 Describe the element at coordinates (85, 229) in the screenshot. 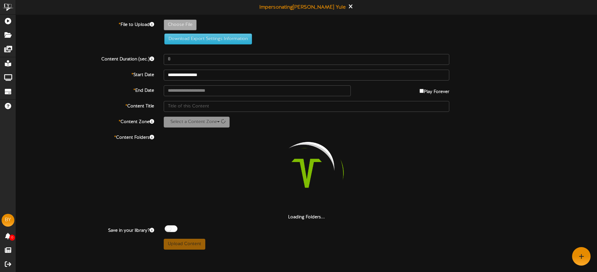

I see `label: Save in your library?` at that location.